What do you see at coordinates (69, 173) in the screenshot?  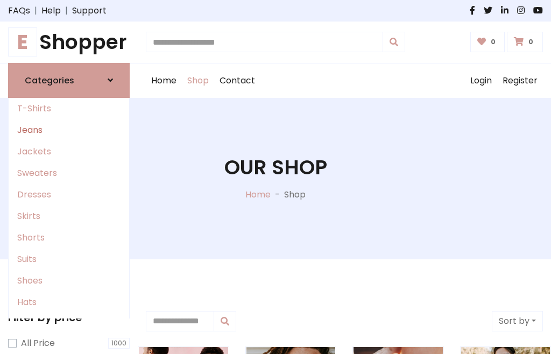 I see `a: Sweaters` at bounding box center [69, 173].